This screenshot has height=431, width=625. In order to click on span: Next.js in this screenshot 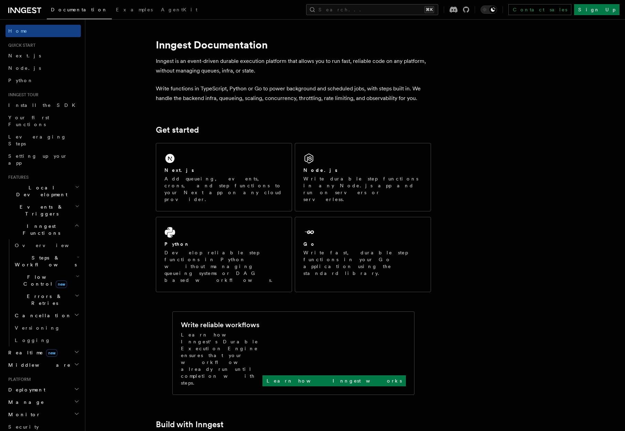, I will do `click(24, 56)`.